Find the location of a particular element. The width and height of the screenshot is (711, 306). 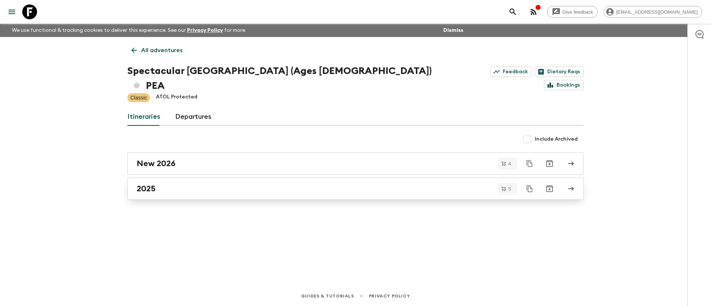

span: 4 is located at coordinates (509, 164).